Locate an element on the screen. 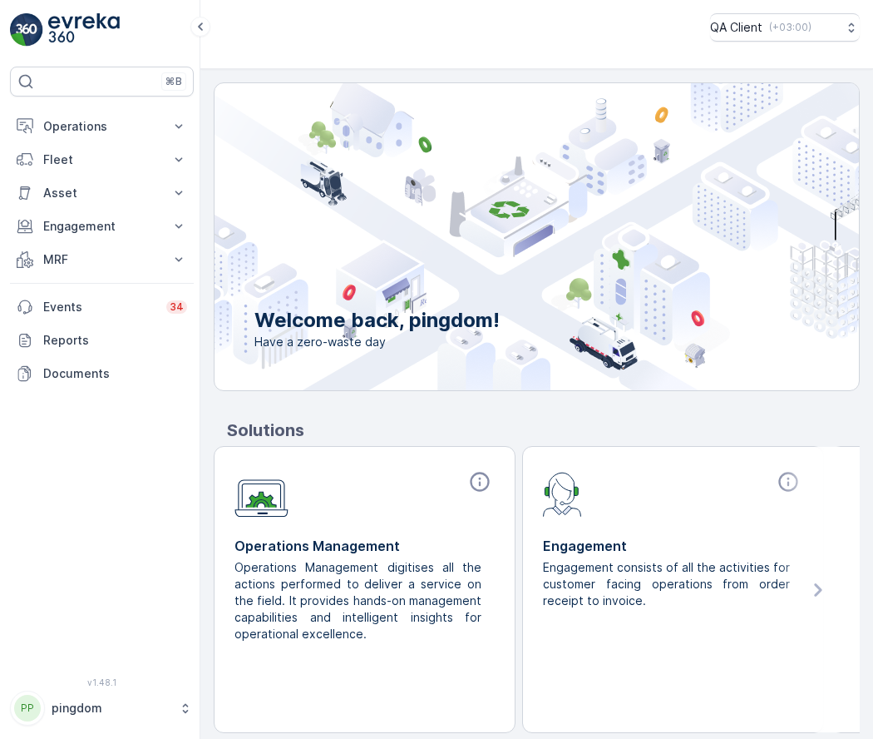 The image size is (873, 739). img: logo is located at coordinates (27, 30).